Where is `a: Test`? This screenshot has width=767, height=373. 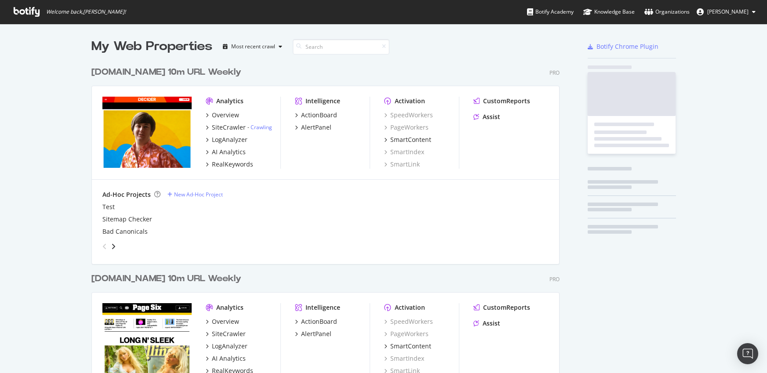 a: Test is located at coordinates (109, 207).